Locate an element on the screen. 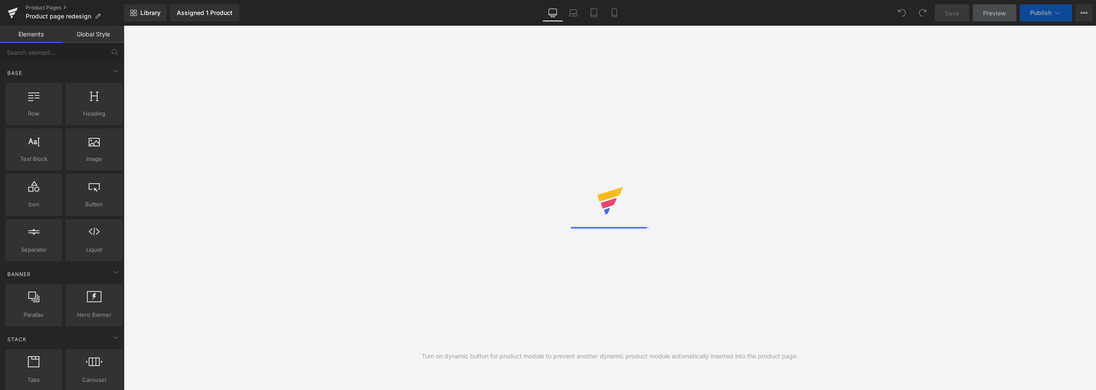  a: Tablet is located at coordinates (594, 13).